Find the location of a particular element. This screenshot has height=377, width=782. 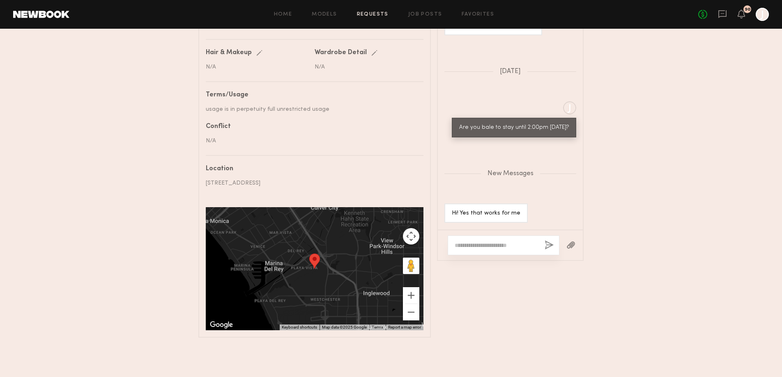

div: usage is in perpetuity full unrestricted usage is located at coordinates (311, 109).